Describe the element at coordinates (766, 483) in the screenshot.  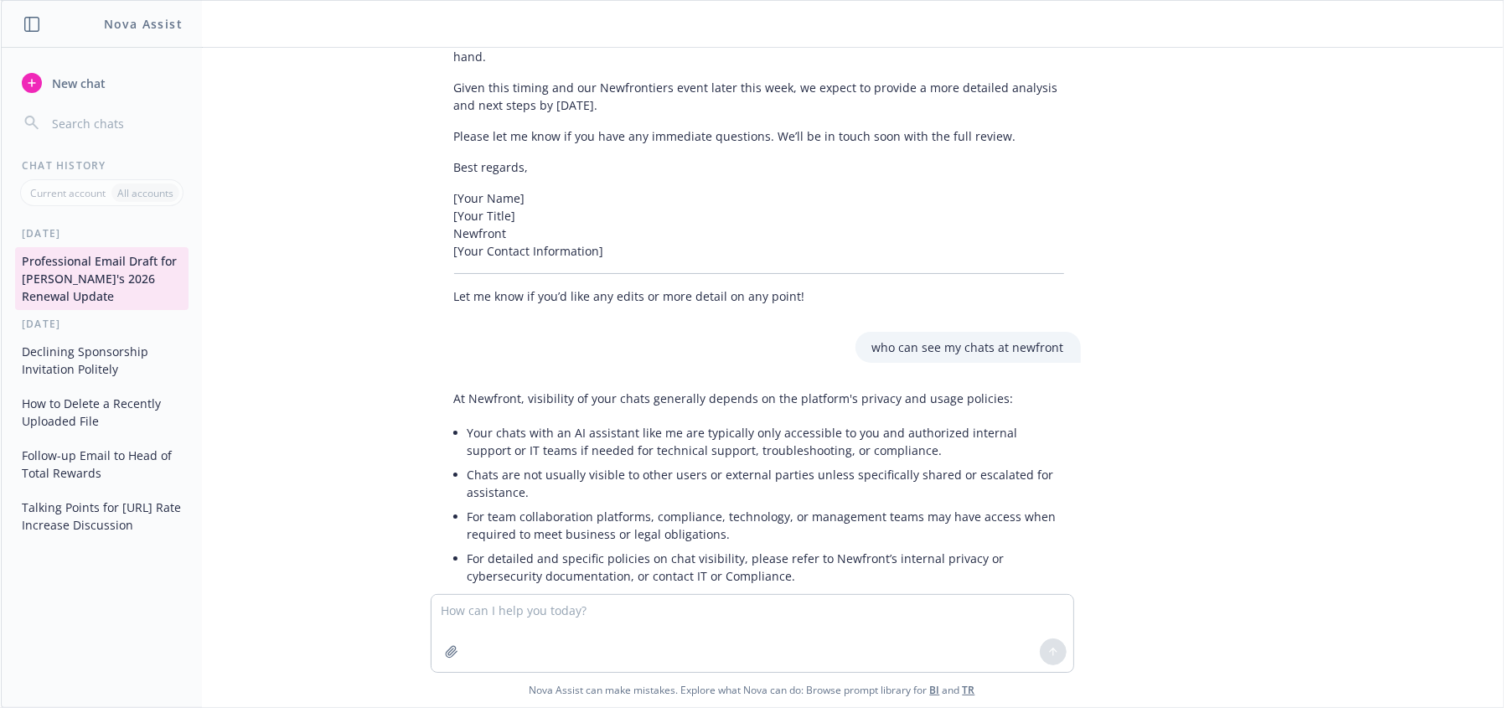
I see `li: Chats are not usually visible to other users or external parties unless specifically shared or es...` at that location.